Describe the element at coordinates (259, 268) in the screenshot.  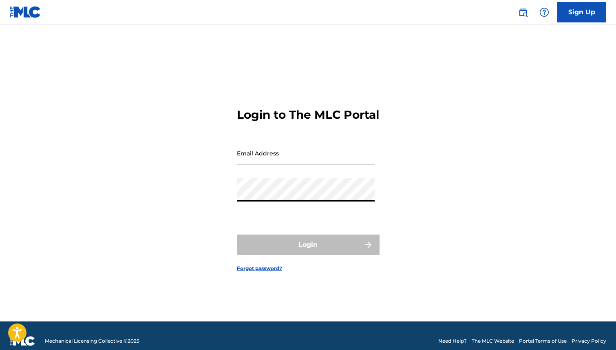
I see `a: Forgot password?` at that location.